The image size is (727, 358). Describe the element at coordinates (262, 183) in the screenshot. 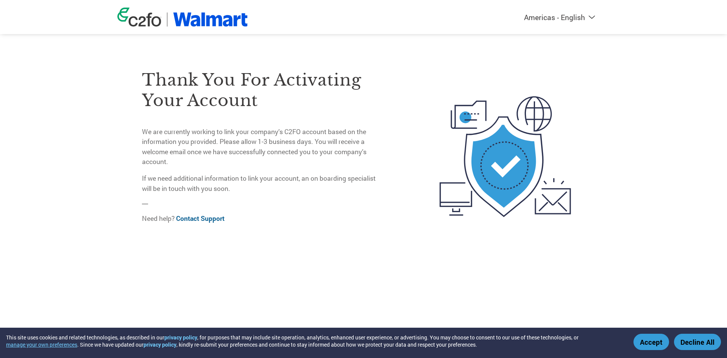

I see `p: If we need additional information to link your account, an on boarding specialist will be in touc...` at that location.